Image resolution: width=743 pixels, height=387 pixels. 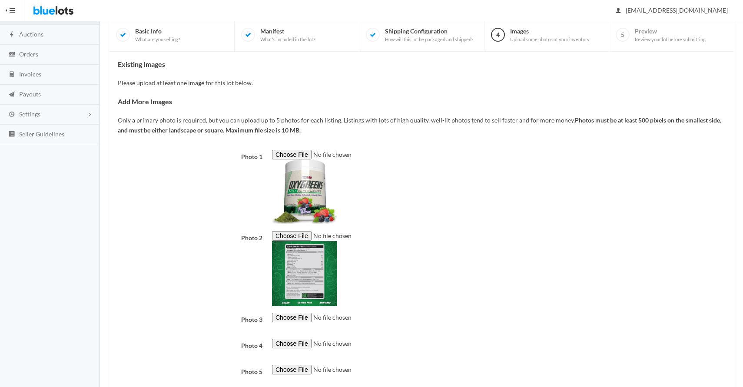 I want to click on span: Basic Info, so click(x=157, y=35).